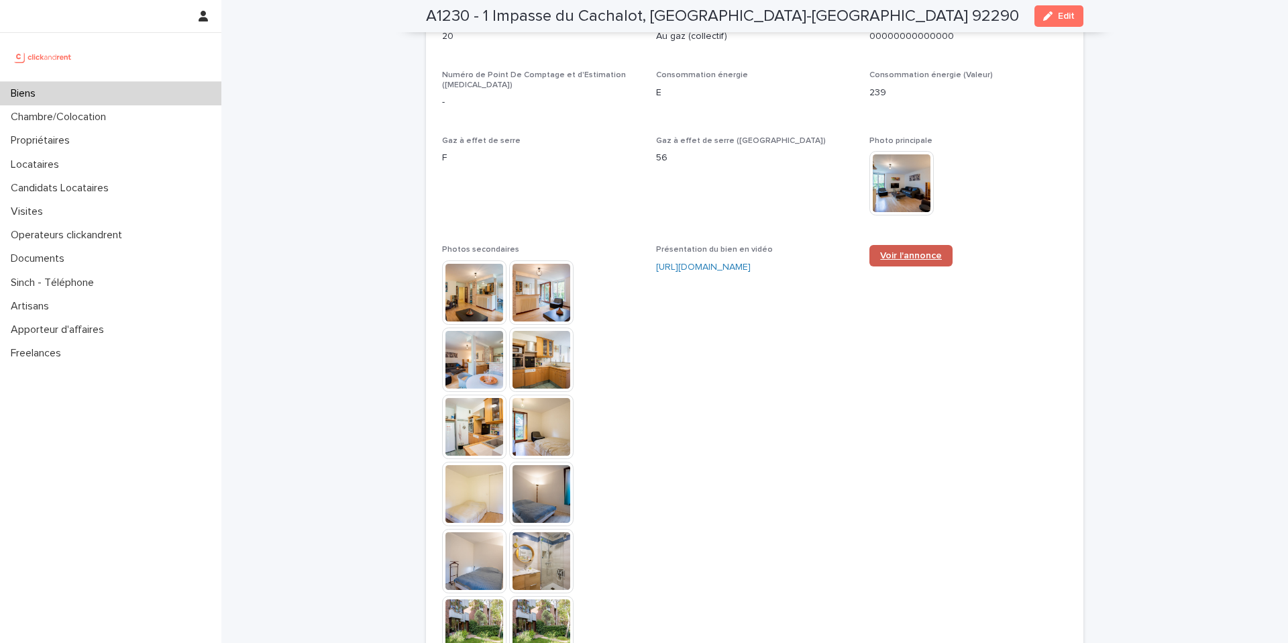  I want to click on button: Edit, so click(1059, 16).